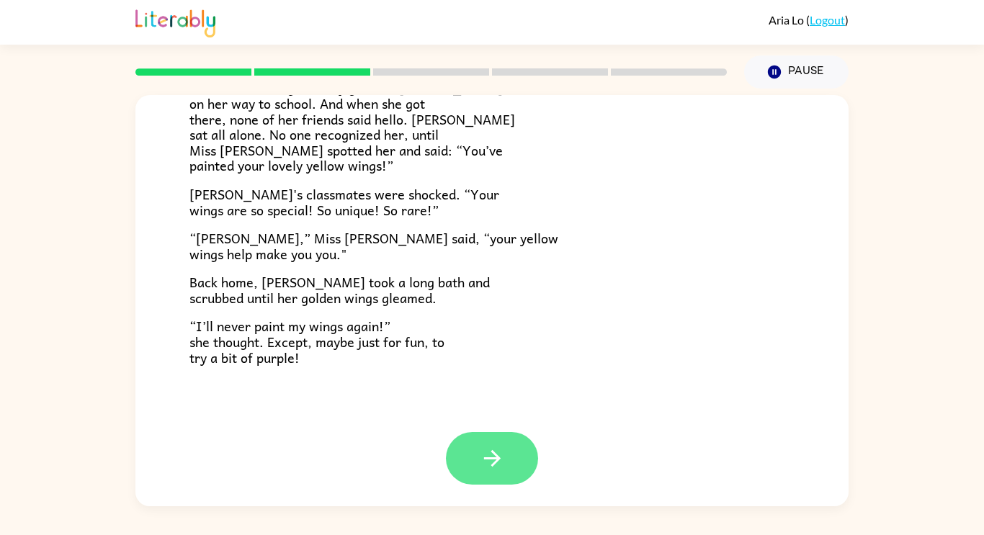  Describe the element at coordinates (796, 72) in the screenshot. I see `button: Pause` at that location.